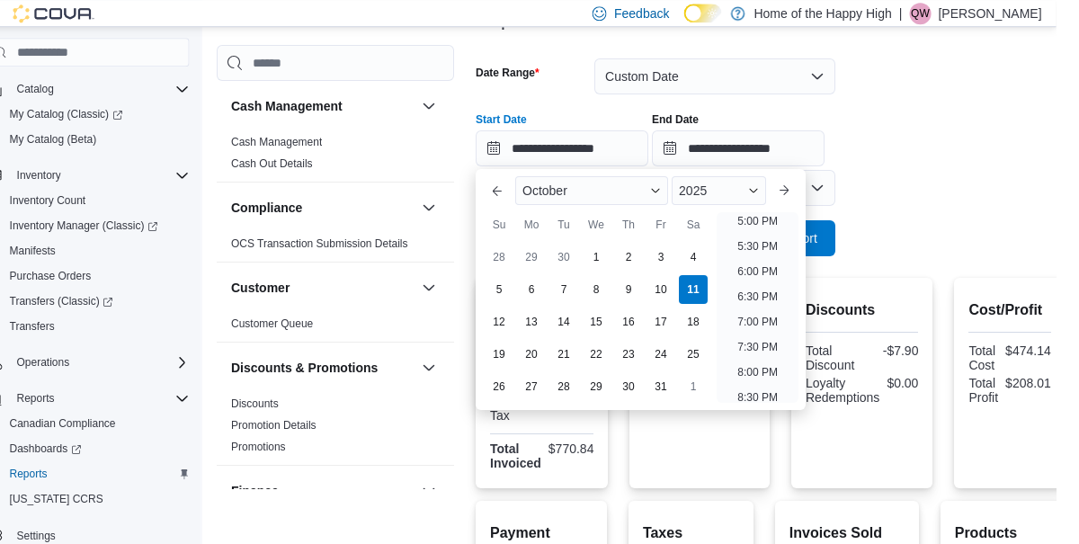 This screenshot has height=544, width=1079. I want to click on button: My Catalog (Beta), so click(119, 139).